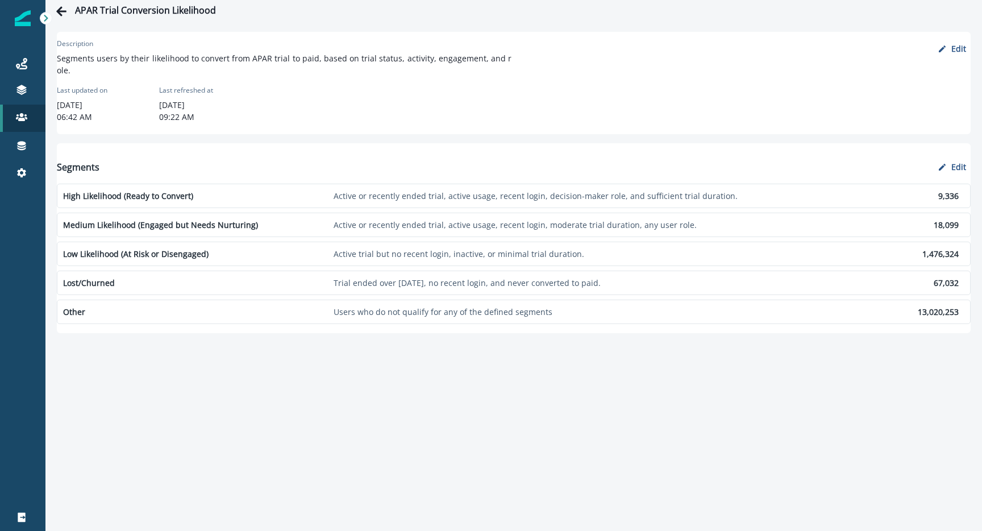 The height and width of the screenshot is (531, 982). Describe the element at coordinates (188, 117) in the screenshot. I see `p: 09:22 AM` at that location.